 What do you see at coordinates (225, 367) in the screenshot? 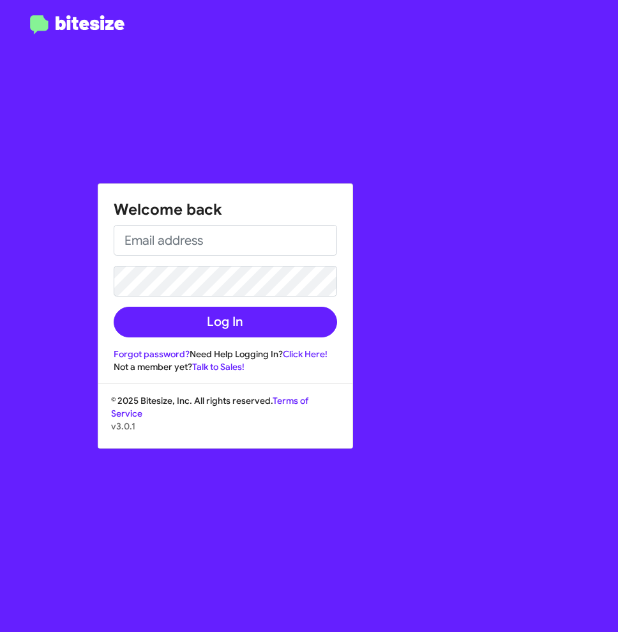
I see `div: Not a member yet?` at bounding box center [225, 367].